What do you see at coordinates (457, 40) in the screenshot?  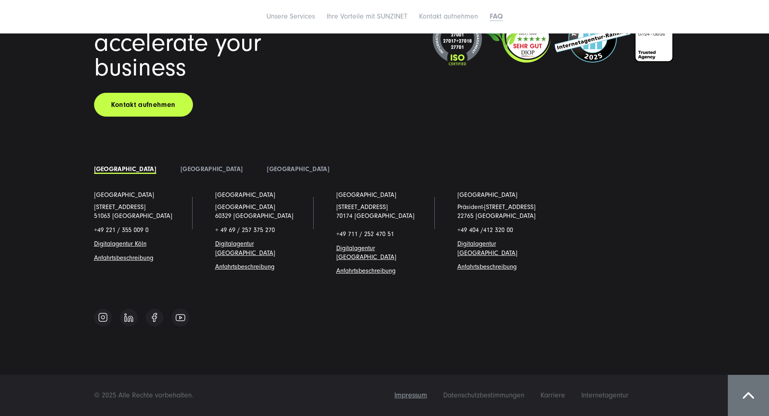 I see `img: ISO-Siegel_2024_dunkel` at bounding box center [457, 40].